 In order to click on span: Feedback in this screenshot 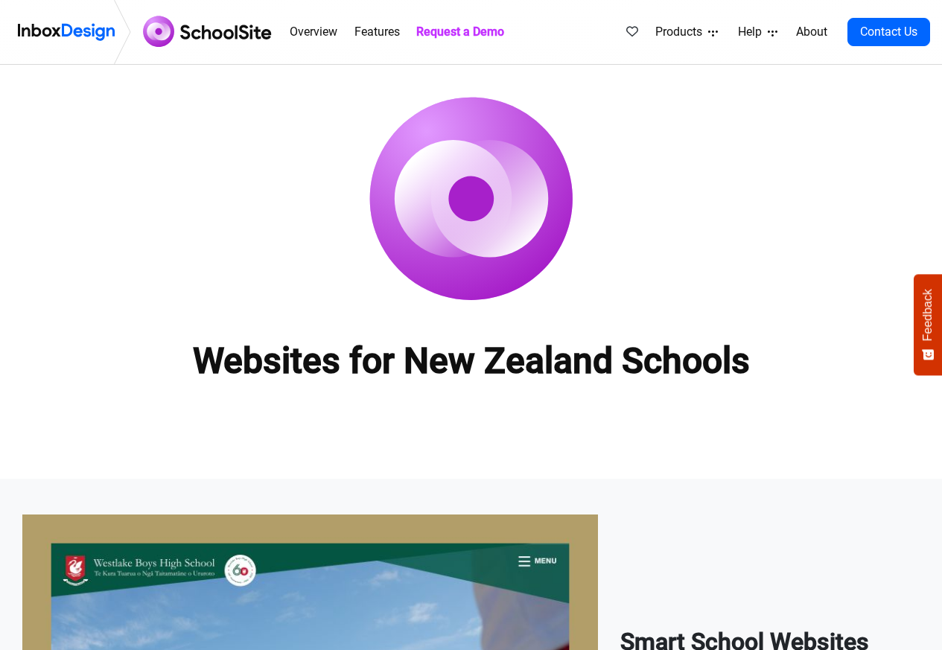, I will do `click(928, 315)`.